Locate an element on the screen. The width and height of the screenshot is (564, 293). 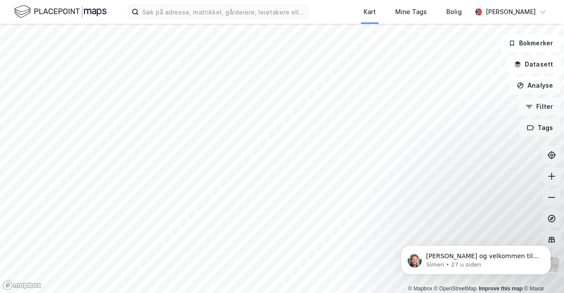
div: Kart is located at coordinates (370, 12).